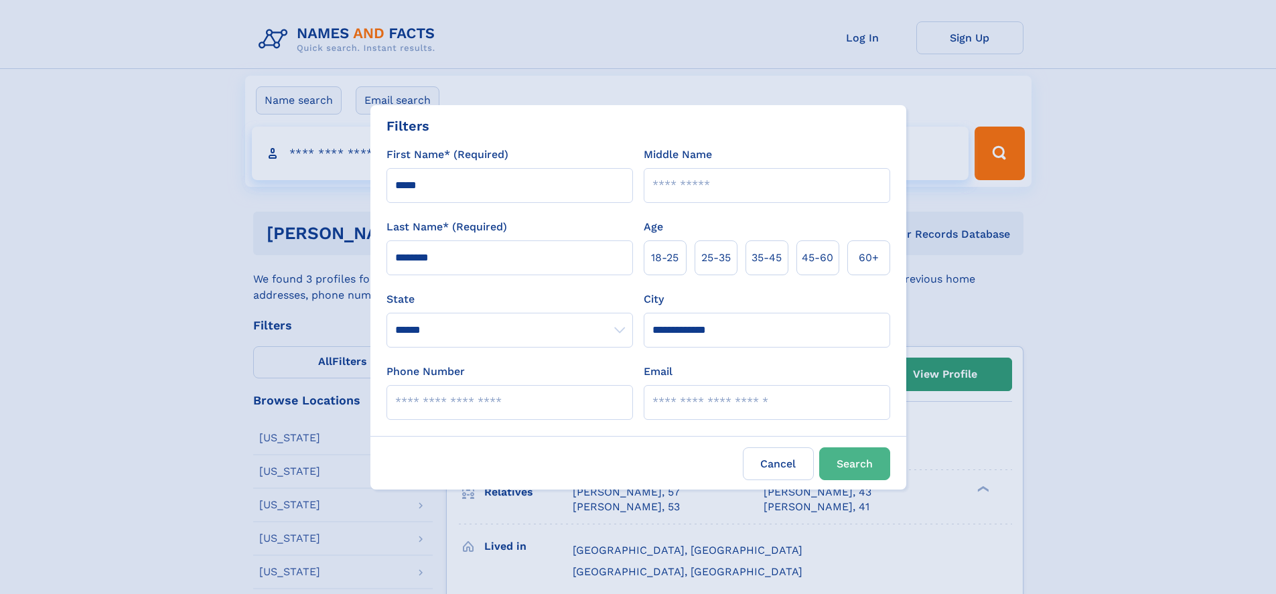 The image size is (1276, 594). I want to click on span: 18‑25, so click(664, 258).